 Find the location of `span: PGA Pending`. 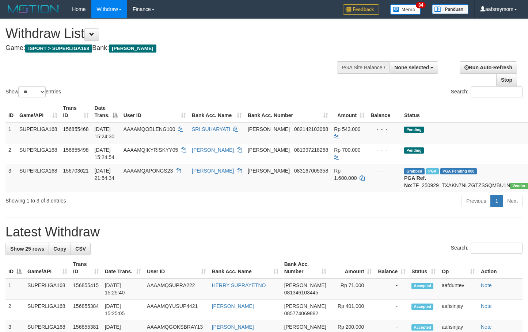

span: PGA Pending is located at coordinates (458, 171).